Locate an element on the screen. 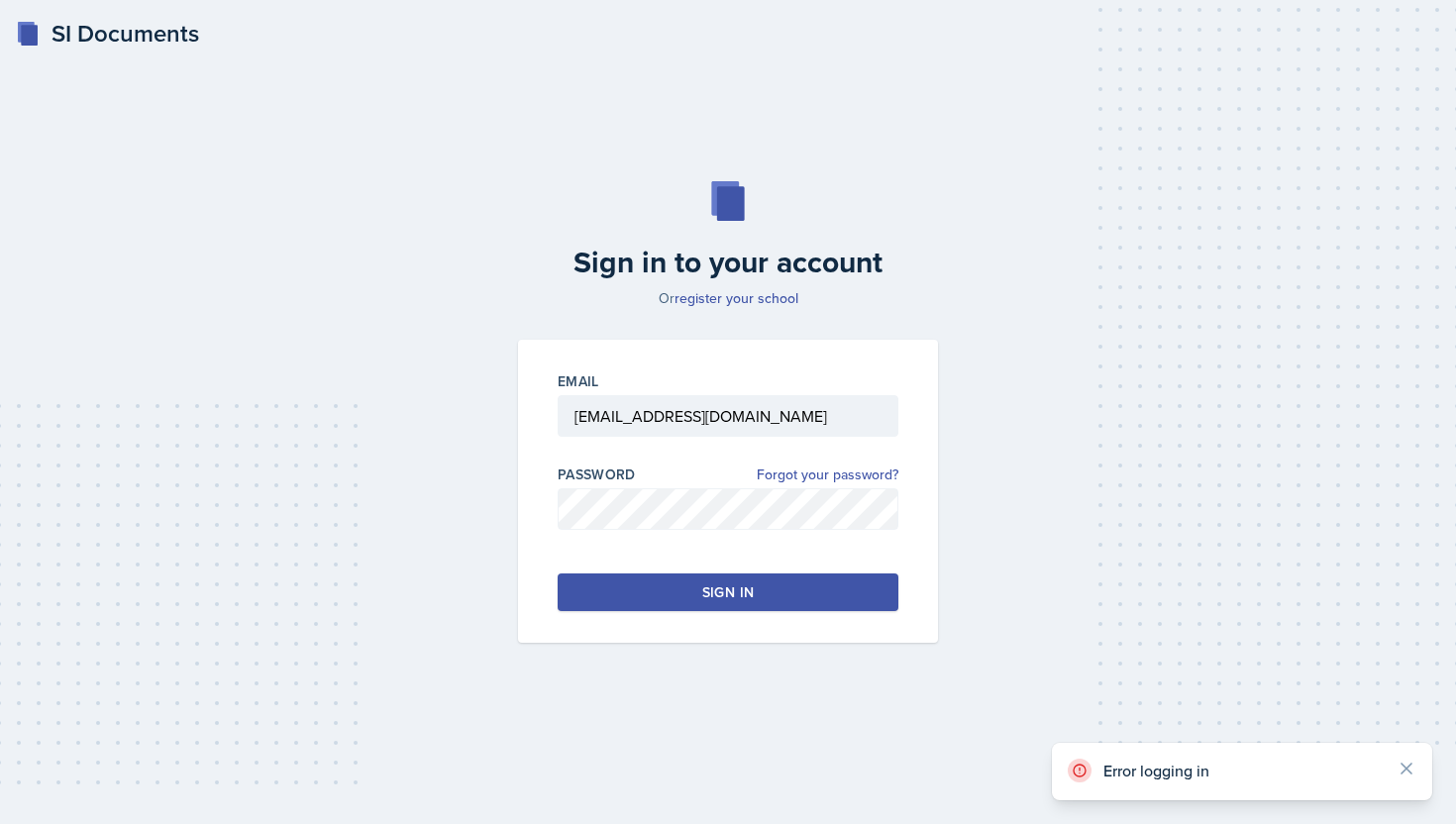  p: Error logging in is located at coordinates (1242, 770).